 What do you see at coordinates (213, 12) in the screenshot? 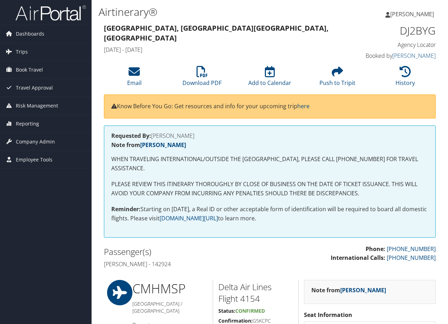
I see `h1: Airtinerary®` at bounding box center [213, 12].